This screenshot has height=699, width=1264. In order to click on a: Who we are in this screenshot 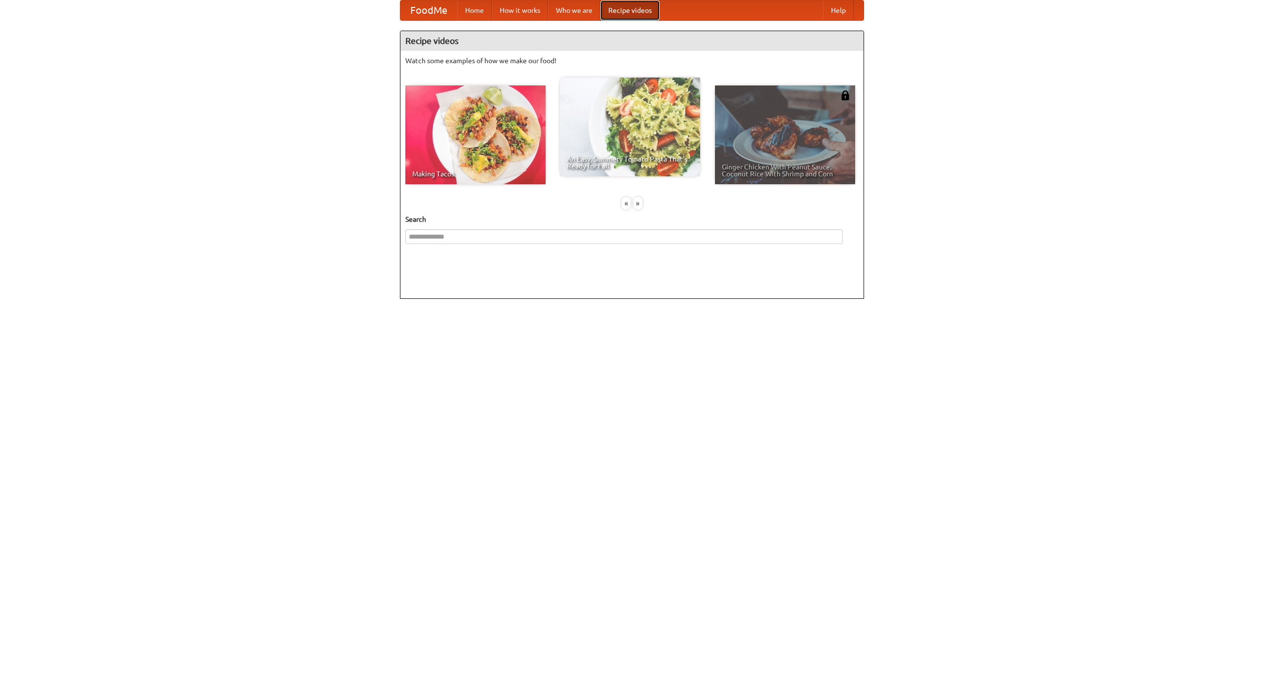, I will do `click(574, 10)`.